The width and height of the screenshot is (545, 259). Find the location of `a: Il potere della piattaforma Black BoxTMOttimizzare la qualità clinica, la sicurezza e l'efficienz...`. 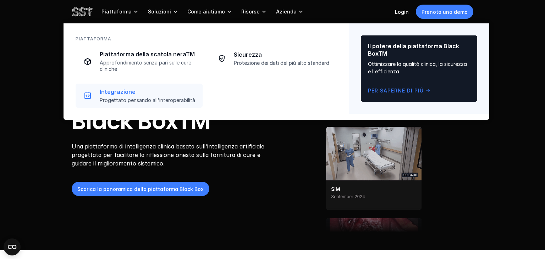

a: Il potere della piattaforma Black BoxTMOttimizzare la qualità clinica, la sicurezza e l'efficienz... is located at coordinates (419, 68).